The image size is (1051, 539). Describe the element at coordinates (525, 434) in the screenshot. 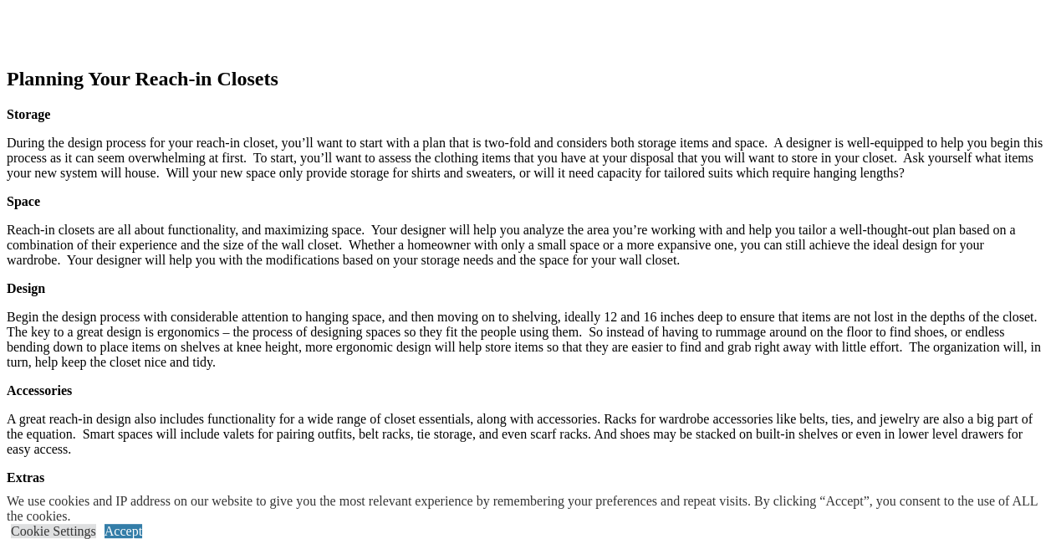

I see `p: A great reach-in design also includes functionality for a wide range of closet essentials, along ...` at that location.